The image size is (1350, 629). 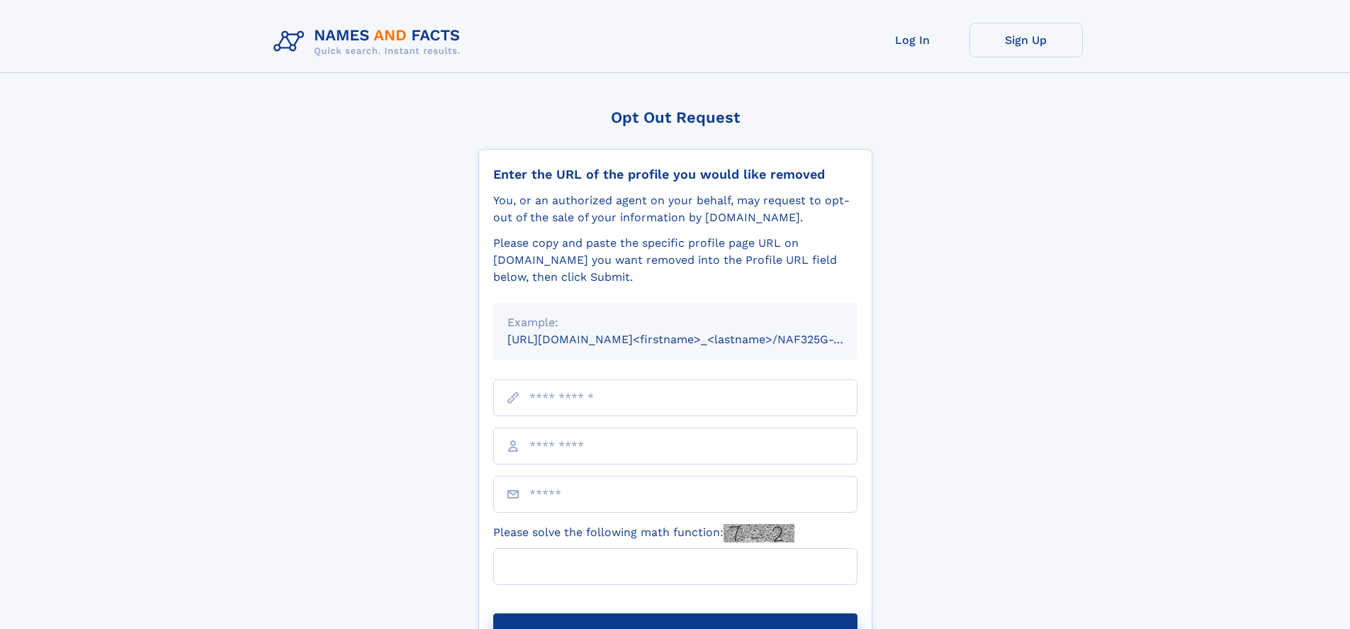 I want to click on div: Example:, so click(x=675, y=322).